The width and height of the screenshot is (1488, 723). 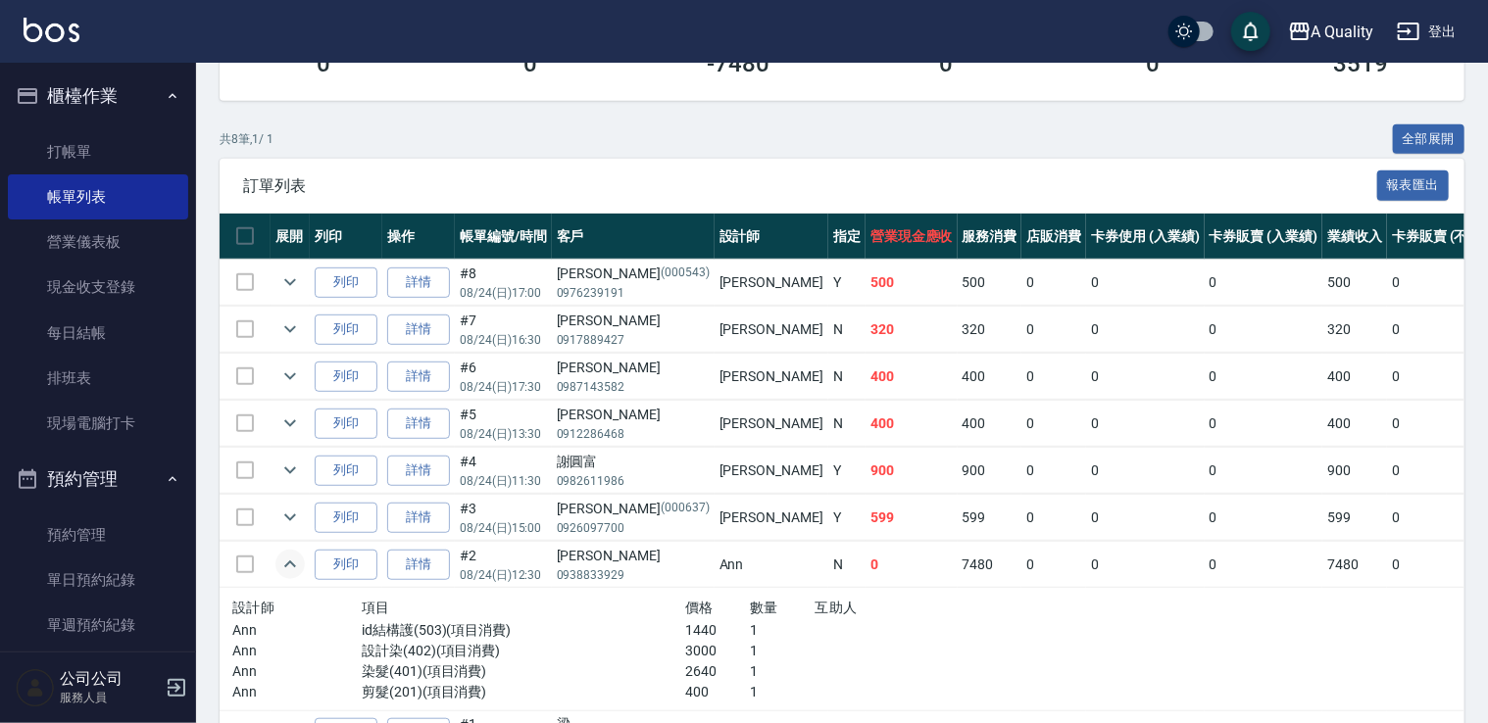 What do you see at coordinates (98, 625) in the screenshot?
I see `a: 單週預約紀錄` at bounding box center [98, 625].